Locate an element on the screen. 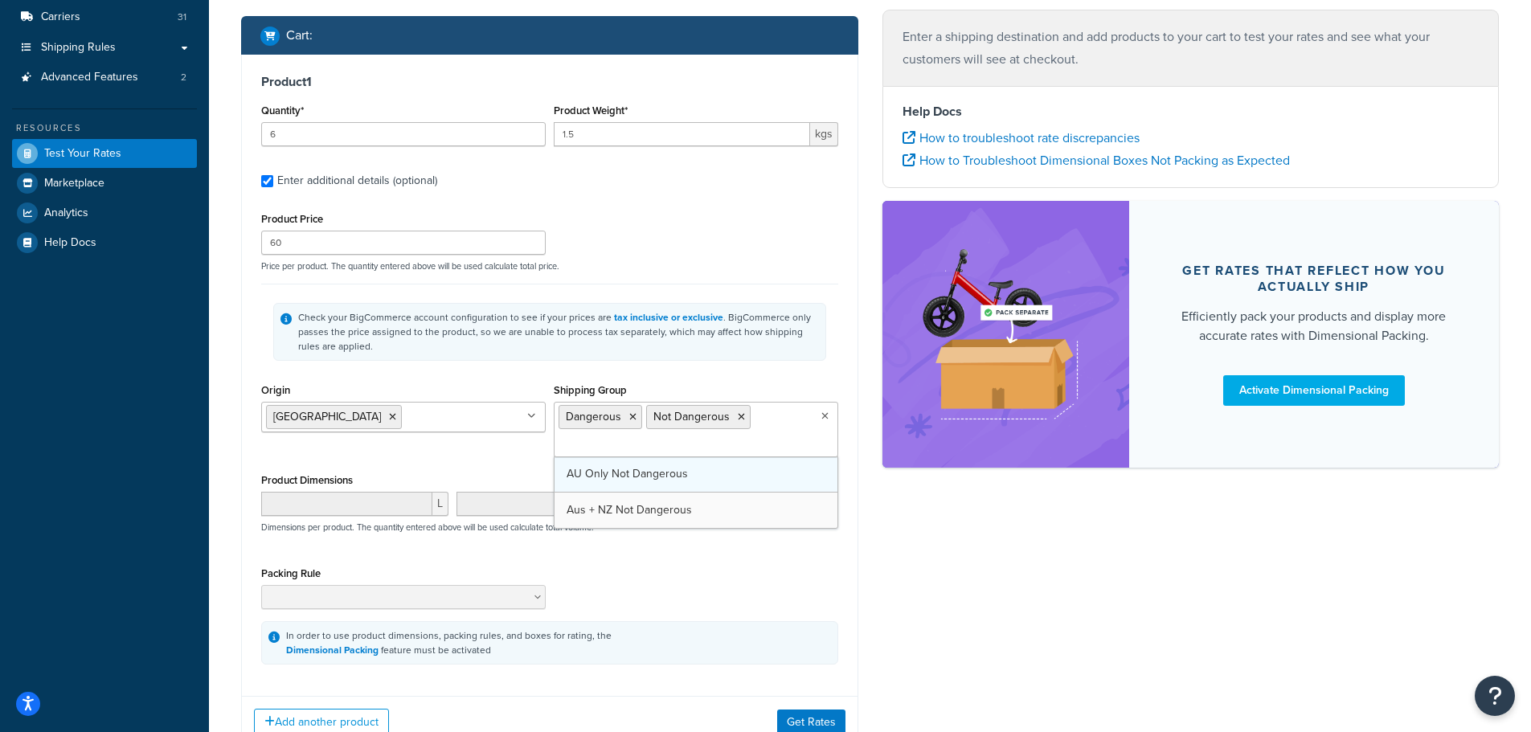  li: Test Your Rates is located at coordinates (104, 153).